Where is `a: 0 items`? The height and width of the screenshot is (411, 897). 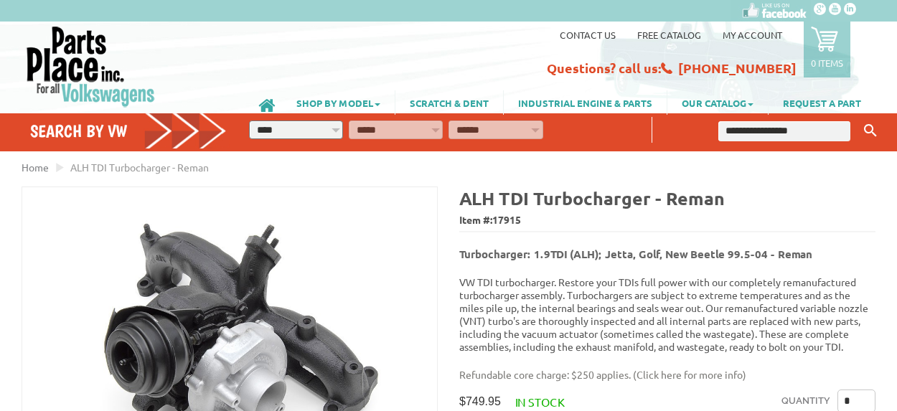
a: 0 items is located at coordinates (827, 50).